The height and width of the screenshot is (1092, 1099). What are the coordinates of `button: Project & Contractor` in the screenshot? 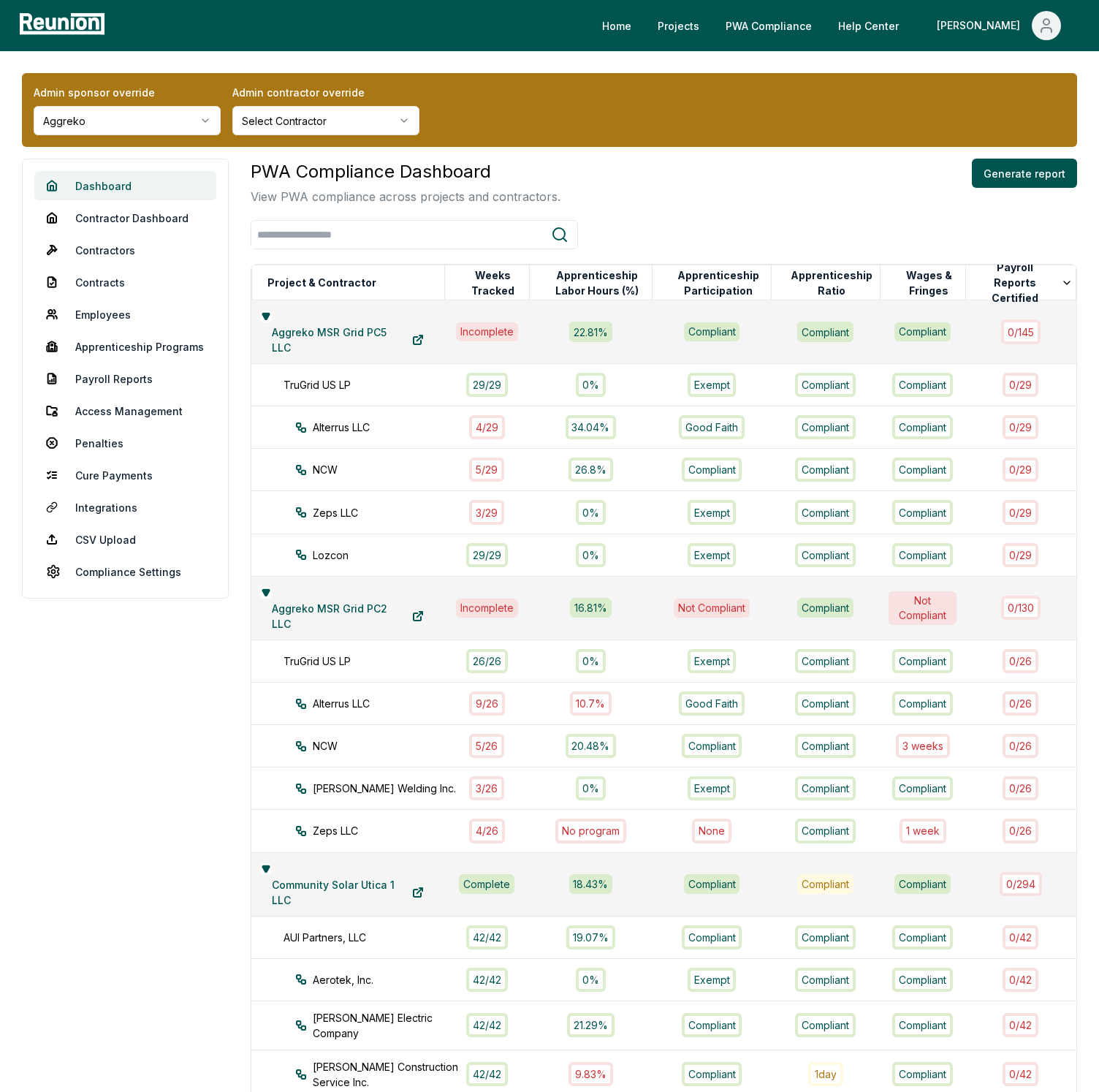 It's located at (322, 283).